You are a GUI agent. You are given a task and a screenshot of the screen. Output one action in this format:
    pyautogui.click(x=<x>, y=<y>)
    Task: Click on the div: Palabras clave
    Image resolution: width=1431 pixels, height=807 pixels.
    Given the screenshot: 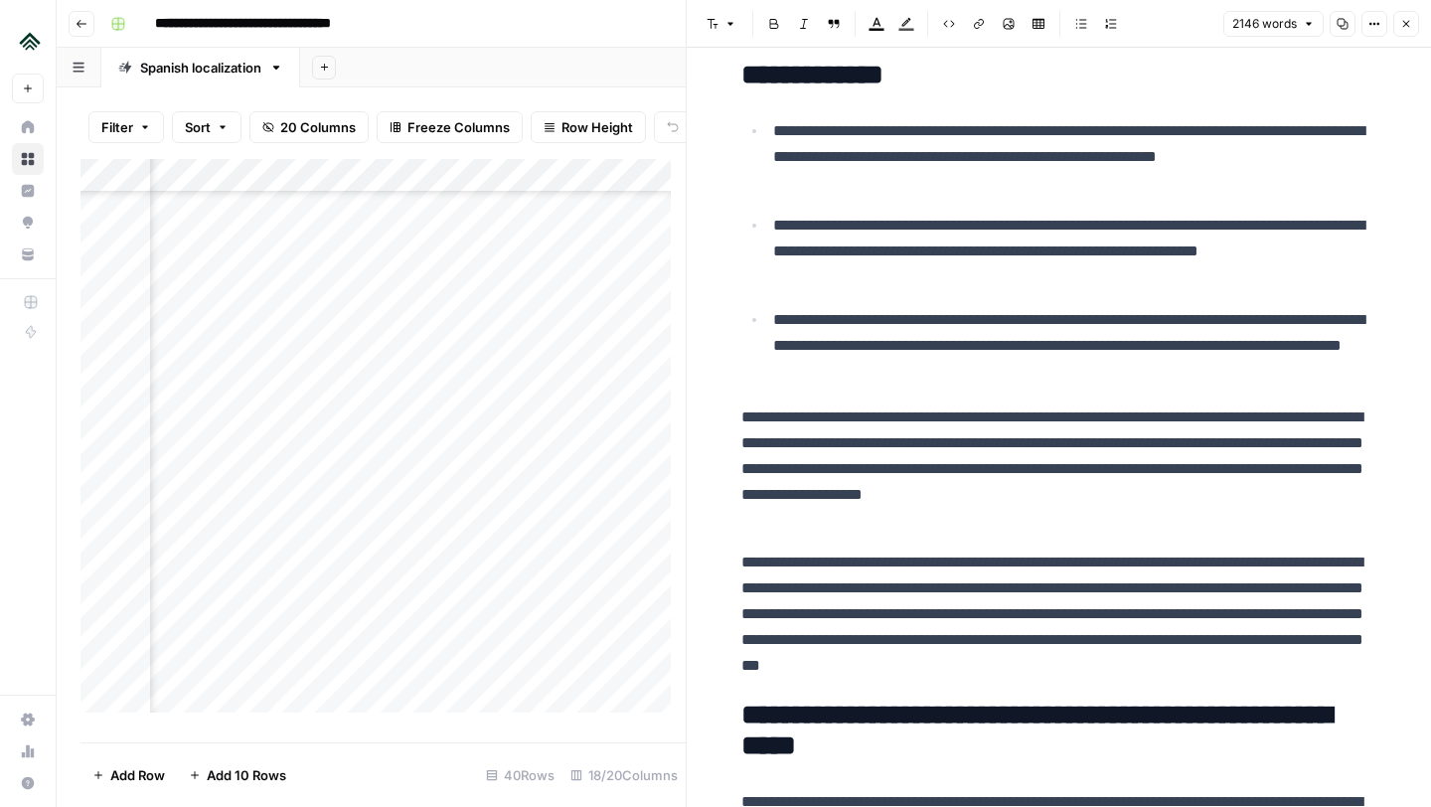 What is the action you would take?
    pyautogui.click(x=274, y=123)
    